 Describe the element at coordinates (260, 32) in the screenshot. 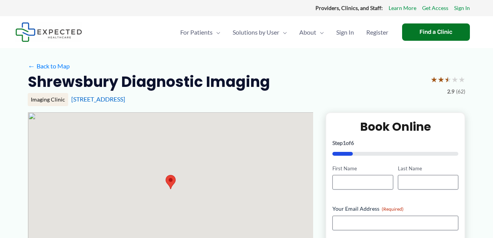

I see `a: Solutions by UserMenu Toggle` at that location.